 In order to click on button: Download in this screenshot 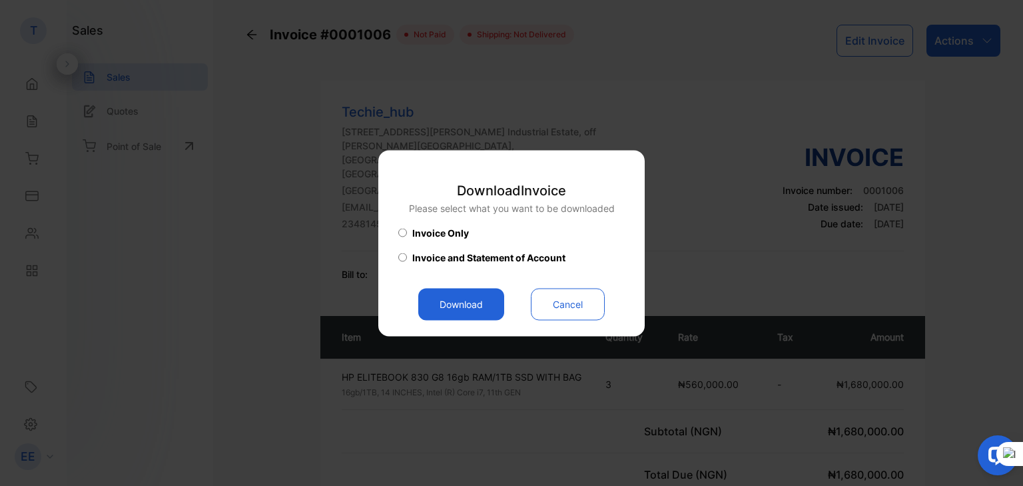, I will do `click(461, 304)`.